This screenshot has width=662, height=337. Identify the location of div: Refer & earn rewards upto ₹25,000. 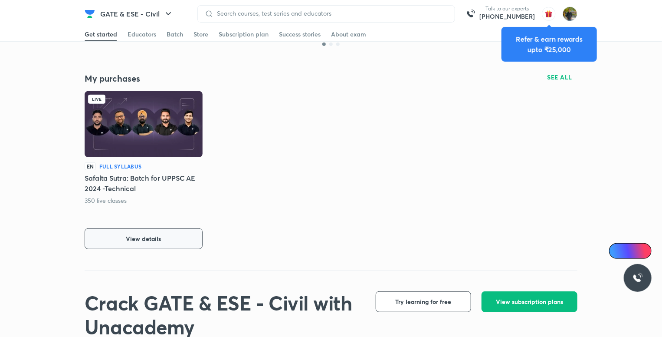
(549, 44).